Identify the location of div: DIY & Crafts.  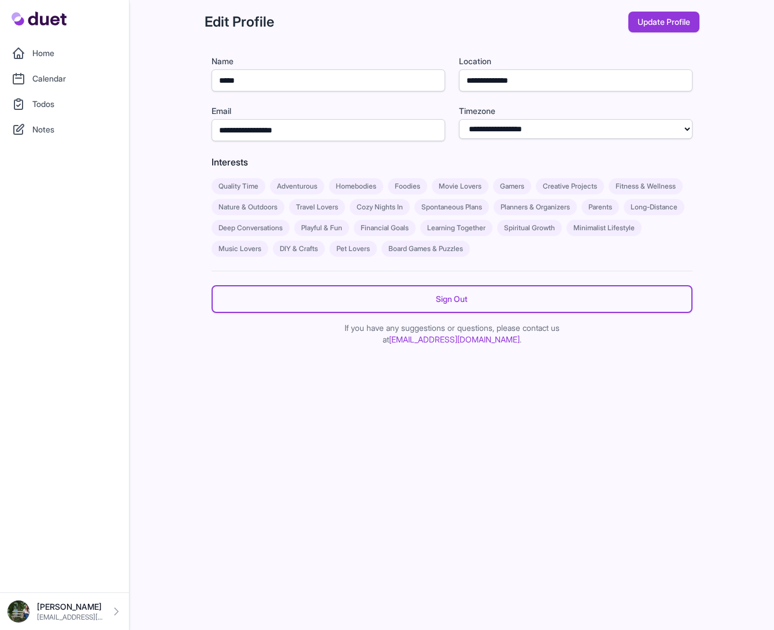
(299, 249).